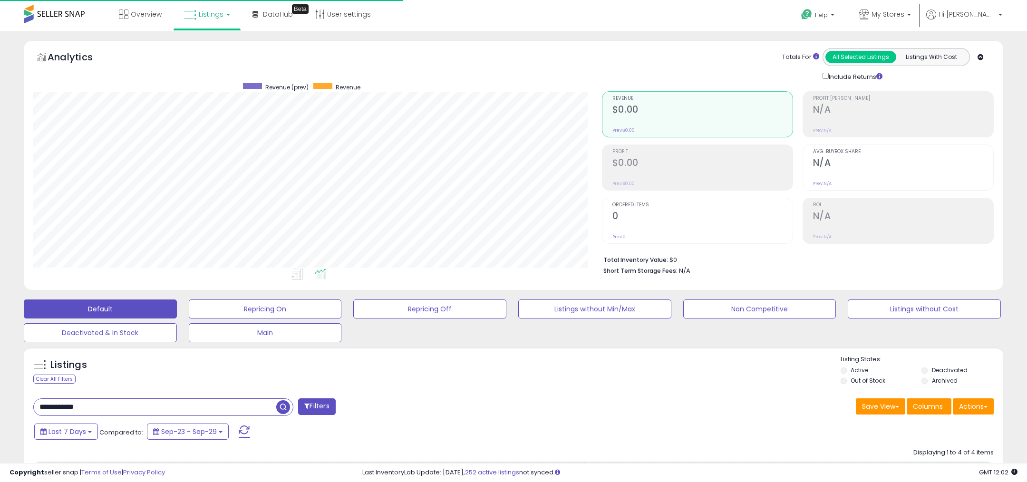 This screenshot has height=482, width=1027. What do you see at coordinates (66, 432) in the screenshot?
I see `button: Last 7 Days` at bounding box center [66, 432].